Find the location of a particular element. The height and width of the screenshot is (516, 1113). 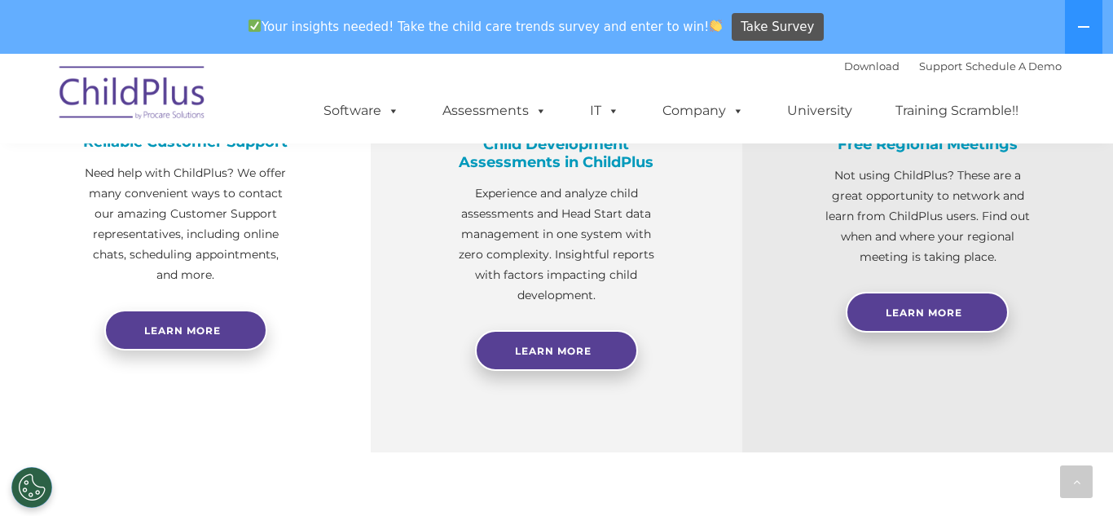

a: Training Scramble!! is located at coordinates (957, 111).